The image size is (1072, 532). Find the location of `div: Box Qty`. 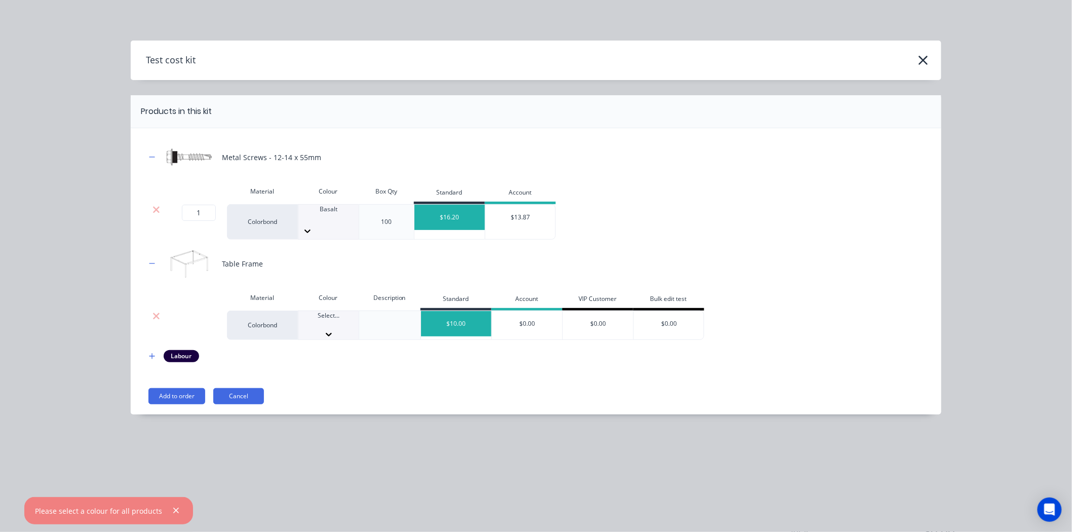

div: Box Qty is located at coordinates (386, 192).